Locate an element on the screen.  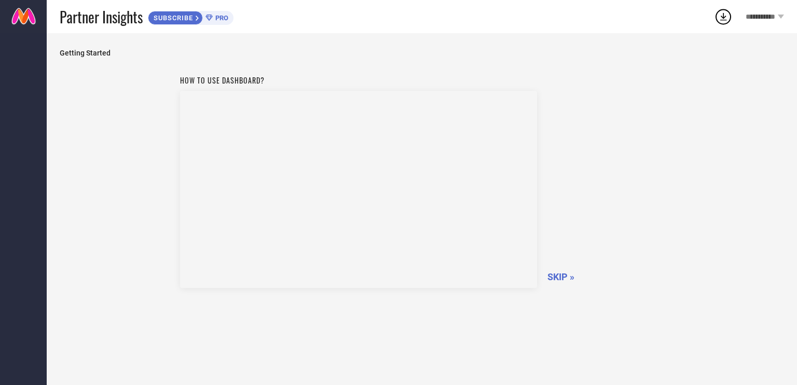
span: SKIP » is located at coordinates (561, 277).